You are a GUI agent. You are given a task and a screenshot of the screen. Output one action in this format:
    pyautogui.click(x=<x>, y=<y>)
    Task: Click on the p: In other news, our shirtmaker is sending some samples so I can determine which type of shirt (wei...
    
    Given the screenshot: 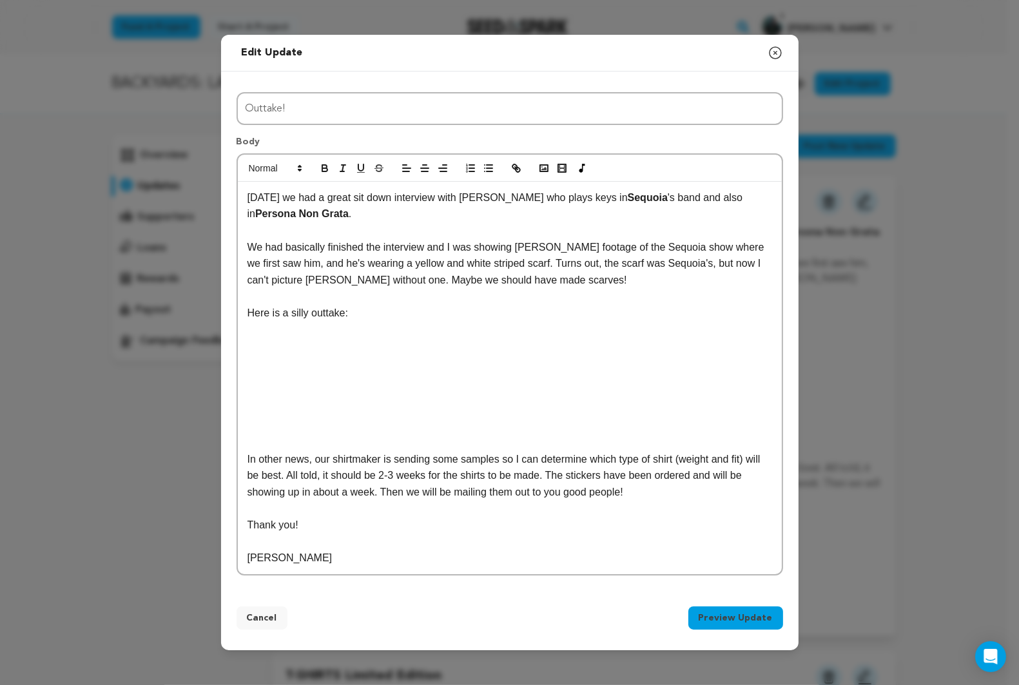 What is the action you would take?
    pyautogui.click(x=510, y=476)
    